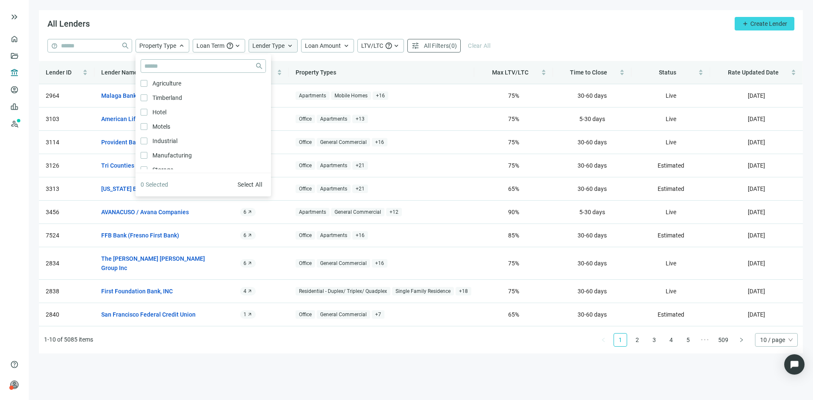 The width and height of the screenshot is (813, 400). I want to click on span: Property Types, so click(316, 72).